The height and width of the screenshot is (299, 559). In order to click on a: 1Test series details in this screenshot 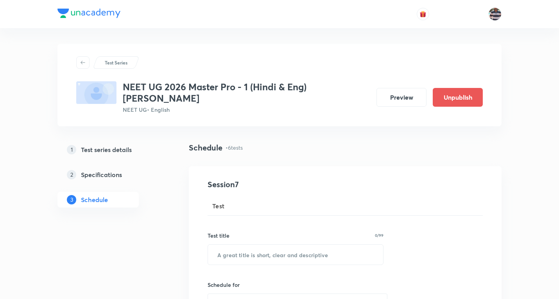, I will do `click(111, 150)`.